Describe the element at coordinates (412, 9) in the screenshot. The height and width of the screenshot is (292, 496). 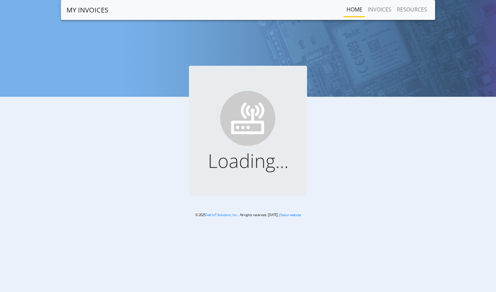
I see `a: RESOURCES` at that location.